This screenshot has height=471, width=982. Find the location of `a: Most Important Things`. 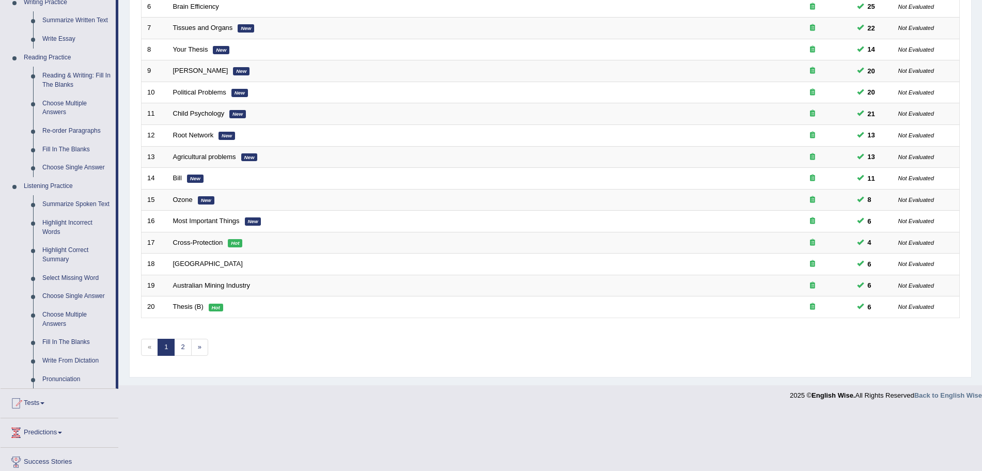

a: Most Important Things is located at coordinates (206, 220).